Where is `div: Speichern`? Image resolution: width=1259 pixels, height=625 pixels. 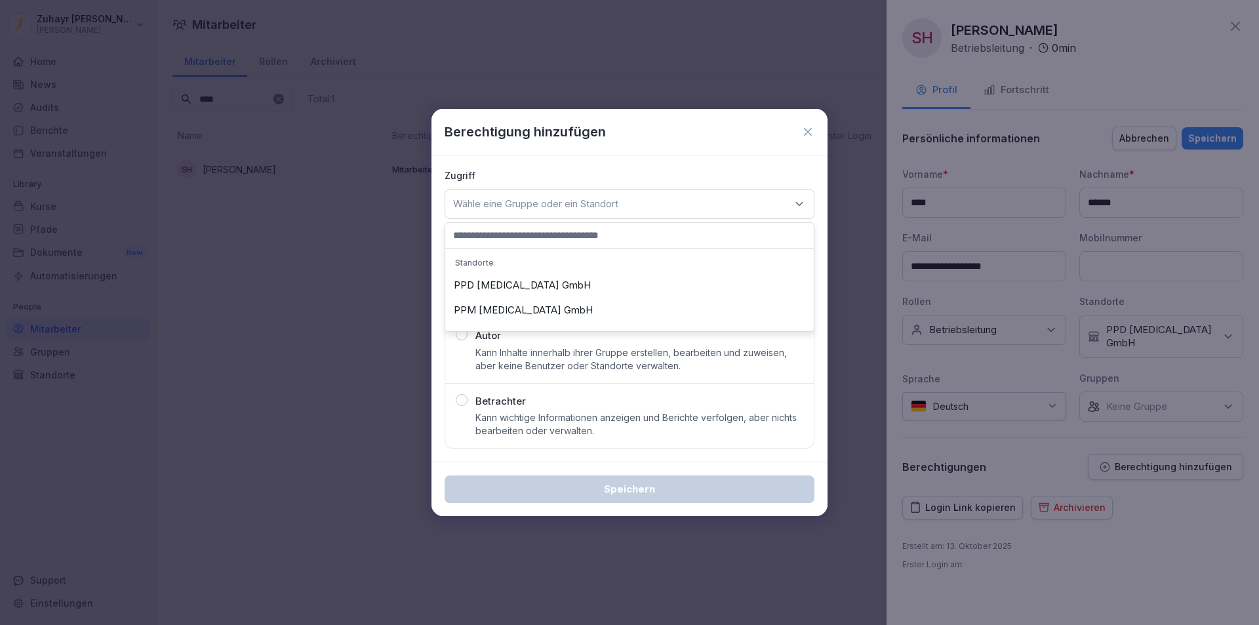
div: Speichern is located at coordinates (630, 489).